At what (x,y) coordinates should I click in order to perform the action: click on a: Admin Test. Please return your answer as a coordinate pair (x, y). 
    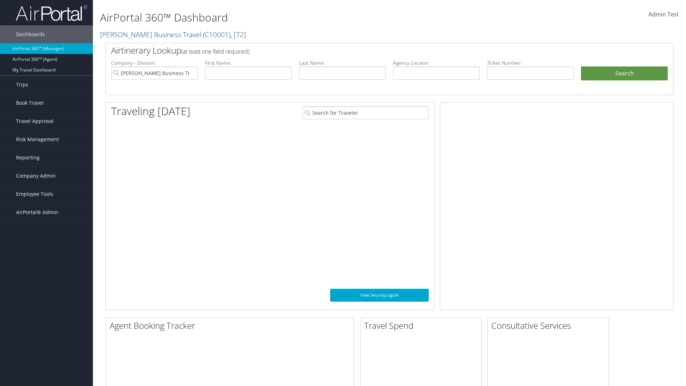
    Looking at the image, I should click on (663, 15).